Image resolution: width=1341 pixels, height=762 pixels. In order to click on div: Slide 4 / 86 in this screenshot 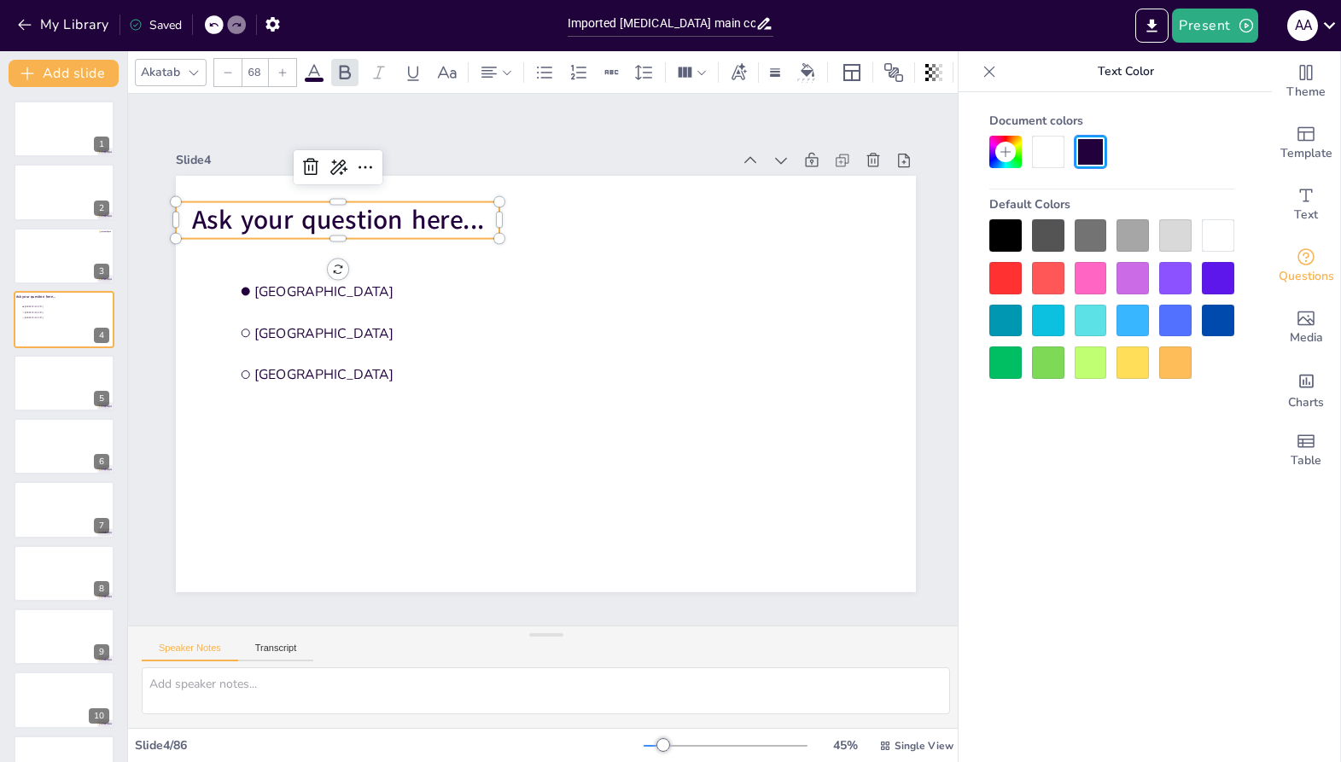, I will do `click(389, 745)`.